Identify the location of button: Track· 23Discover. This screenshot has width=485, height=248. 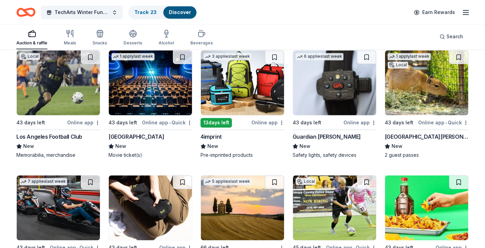
(163, 12).